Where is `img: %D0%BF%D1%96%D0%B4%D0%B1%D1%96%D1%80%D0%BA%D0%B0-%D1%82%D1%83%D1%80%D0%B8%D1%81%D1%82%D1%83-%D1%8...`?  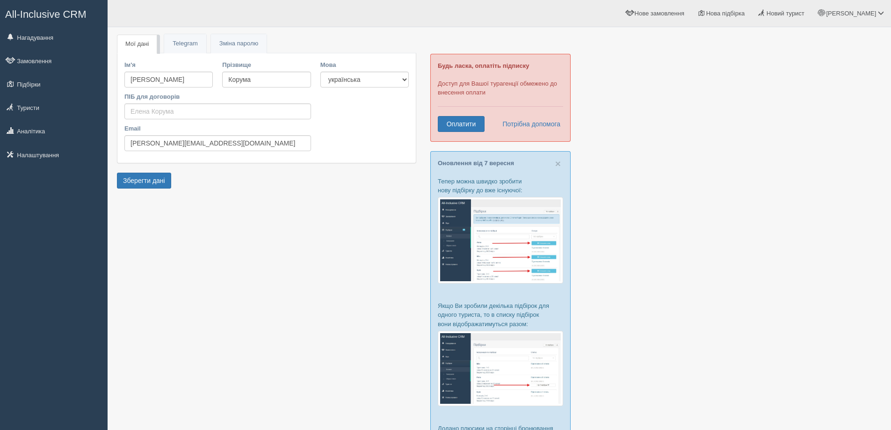
img: %D0%BF%D1%96%D0%B4%D0%B1%D1%96%D1%80%D0%BA%D0%B0-%D1%82%D1%83%D1%80%D0%B8%D1%81%D1%82%D1%83-%D1%8... is located at coordinates (500, 240).